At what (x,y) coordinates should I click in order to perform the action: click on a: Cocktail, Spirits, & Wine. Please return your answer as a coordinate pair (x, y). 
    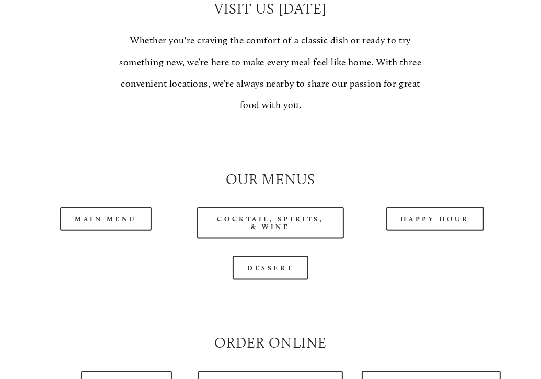
    Looking at the image, I should click on (270, 223).